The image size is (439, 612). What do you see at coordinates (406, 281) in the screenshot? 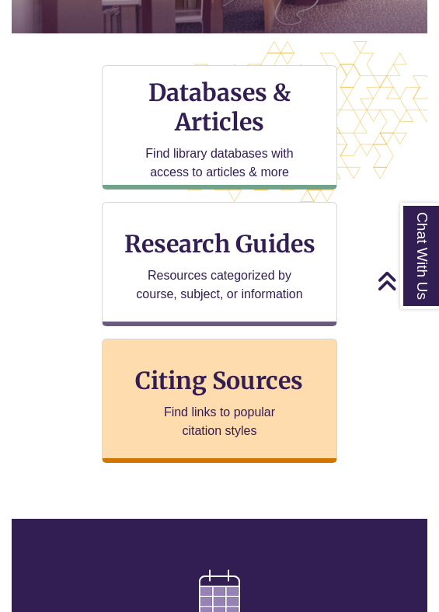
I see `a: Back to Top` at bounding box center [406, 281].